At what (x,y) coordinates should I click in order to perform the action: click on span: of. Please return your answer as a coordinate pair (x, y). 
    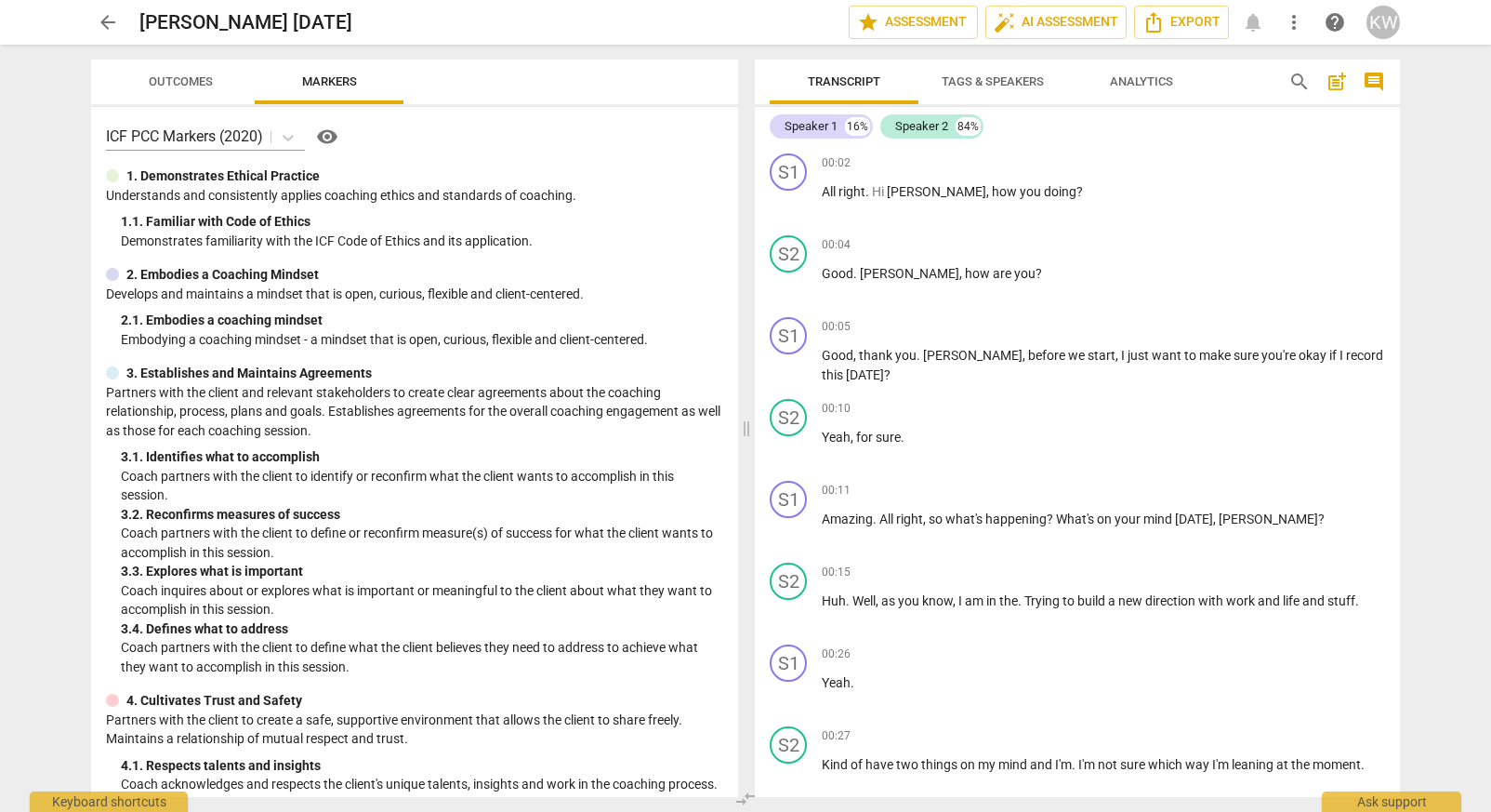
    Looking at the image, I should click on (858, 764).